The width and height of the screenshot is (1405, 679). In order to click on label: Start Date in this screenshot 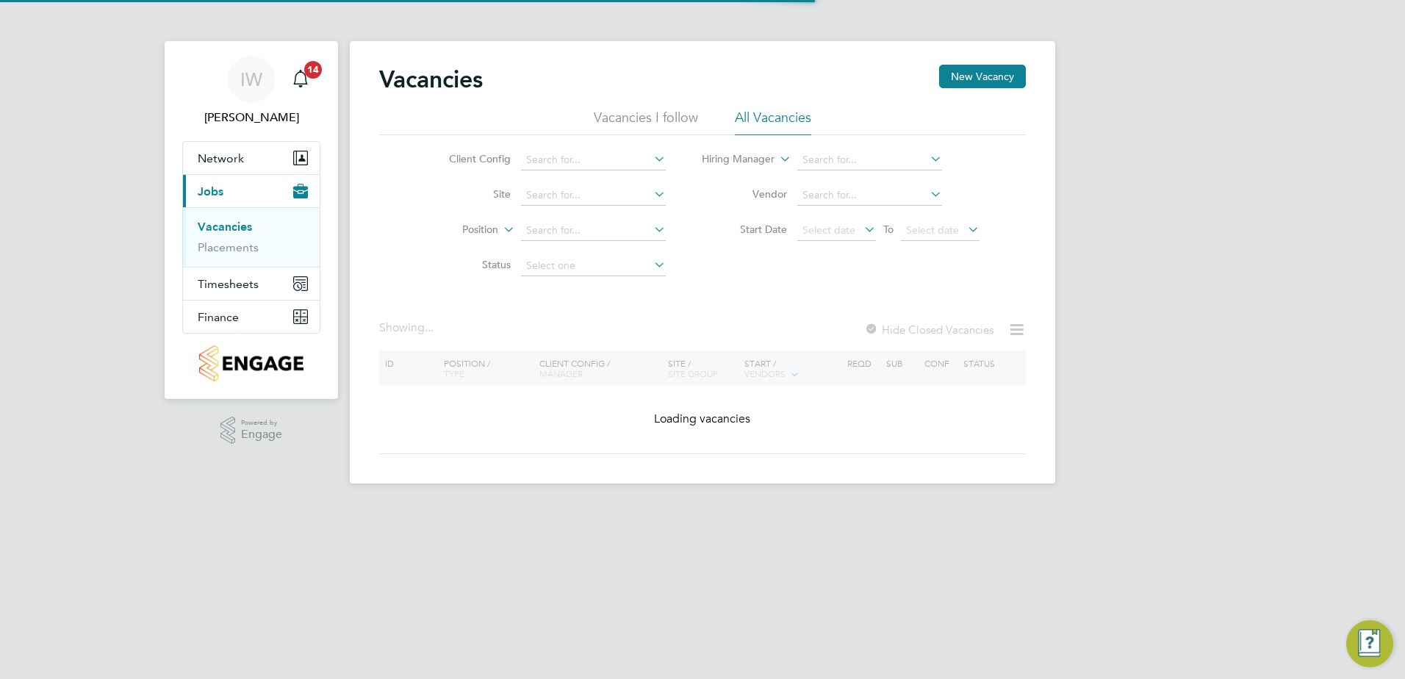, I will do `click(744, 229)`.